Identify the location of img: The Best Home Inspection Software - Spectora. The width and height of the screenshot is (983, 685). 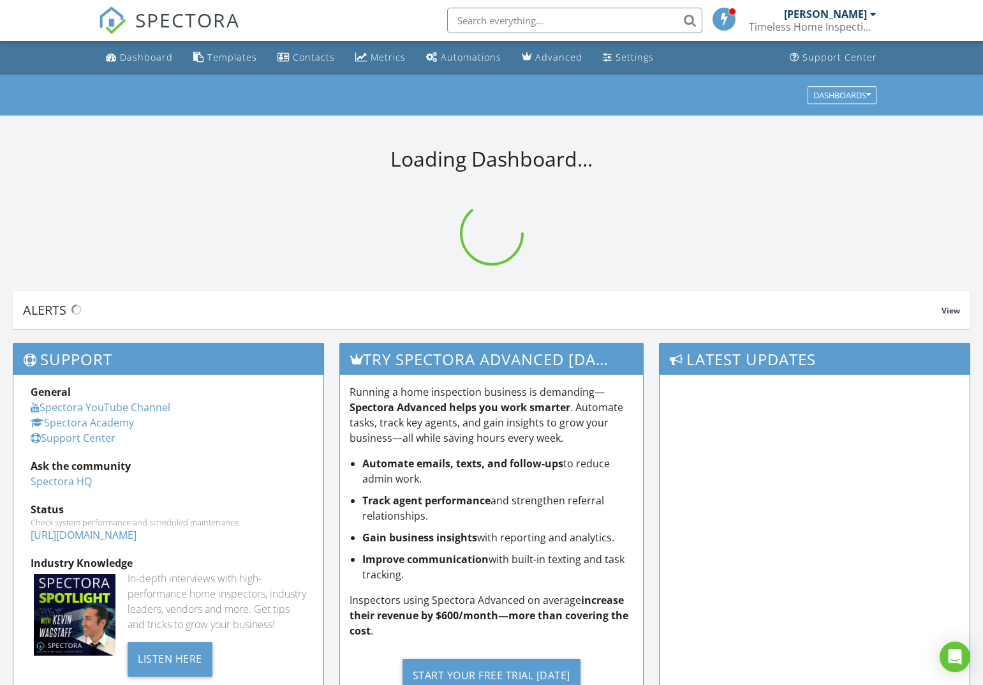
(112, 20).